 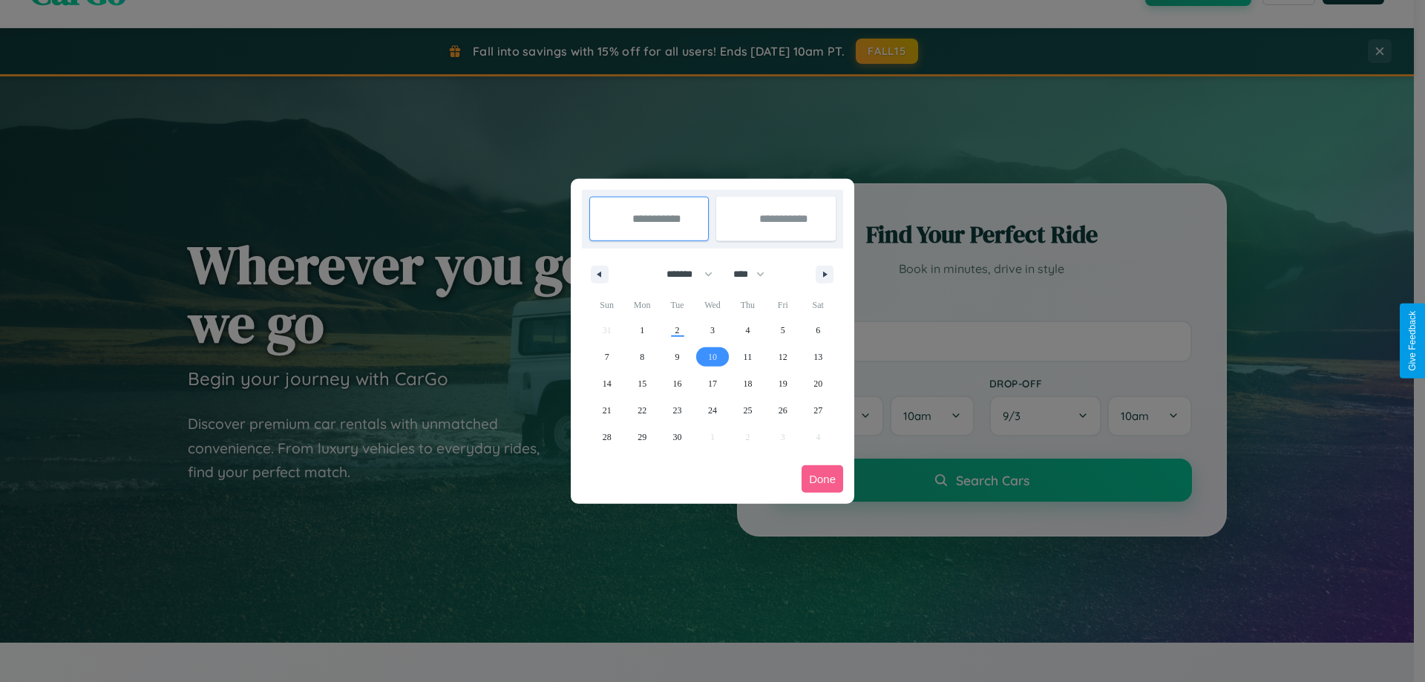 What do you see at coordinates (712, 330) in the screenshot?
I see `span: 3` at bounding box center [712, 330].